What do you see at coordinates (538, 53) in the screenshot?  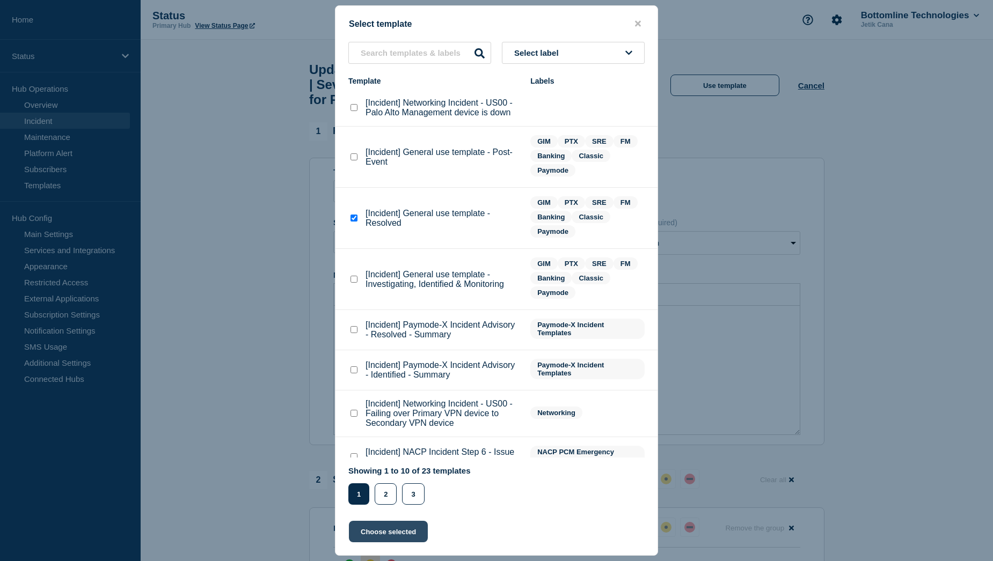 I see `span: Select label` at bounding box center [538, 53].